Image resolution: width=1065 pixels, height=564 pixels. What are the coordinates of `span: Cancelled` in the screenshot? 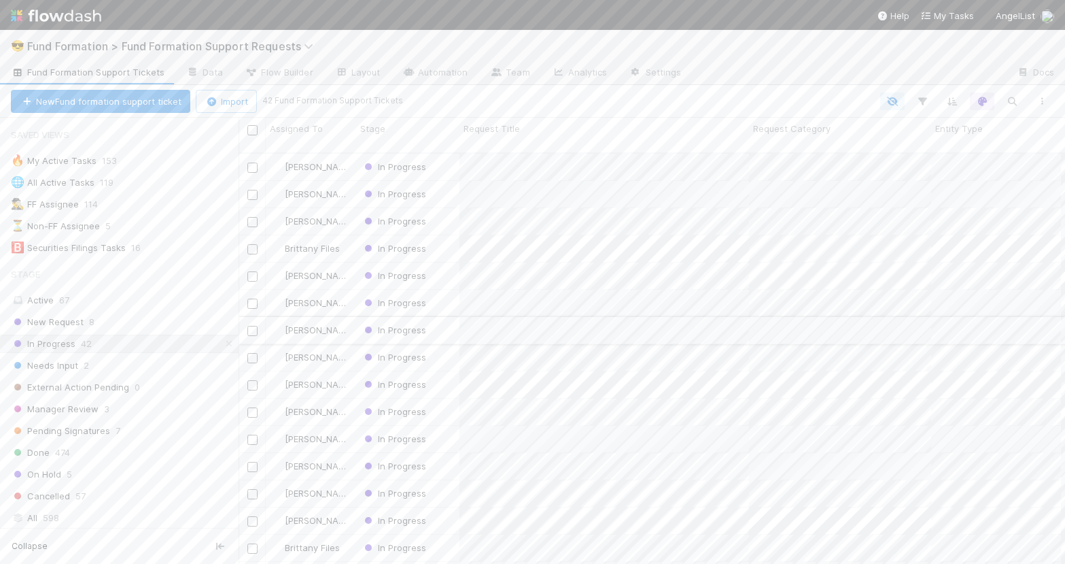 It's located at (40, 496).